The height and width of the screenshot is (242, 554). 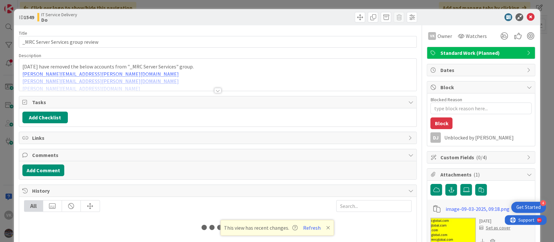 I want to click on span: IT Service Delivery, so click(x=59, y=15).